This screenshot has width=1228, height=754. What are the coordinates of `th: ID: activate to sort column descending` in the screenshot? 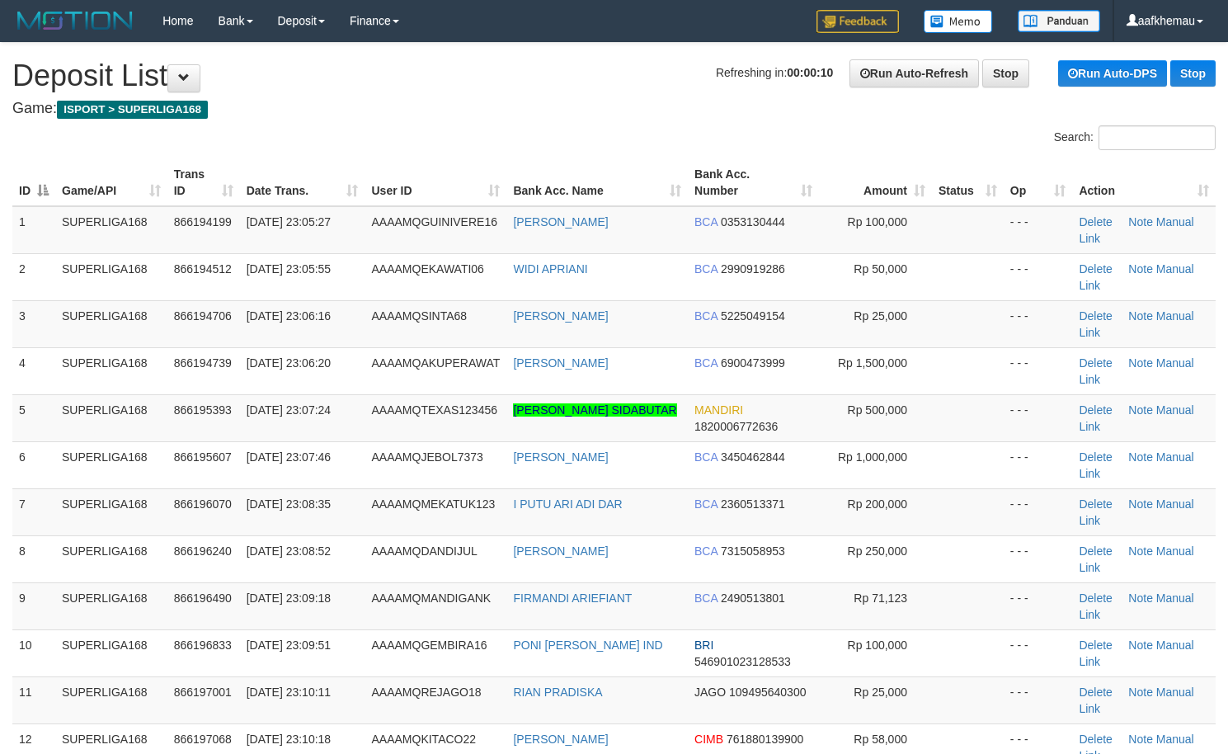 It's located at (34, 182).